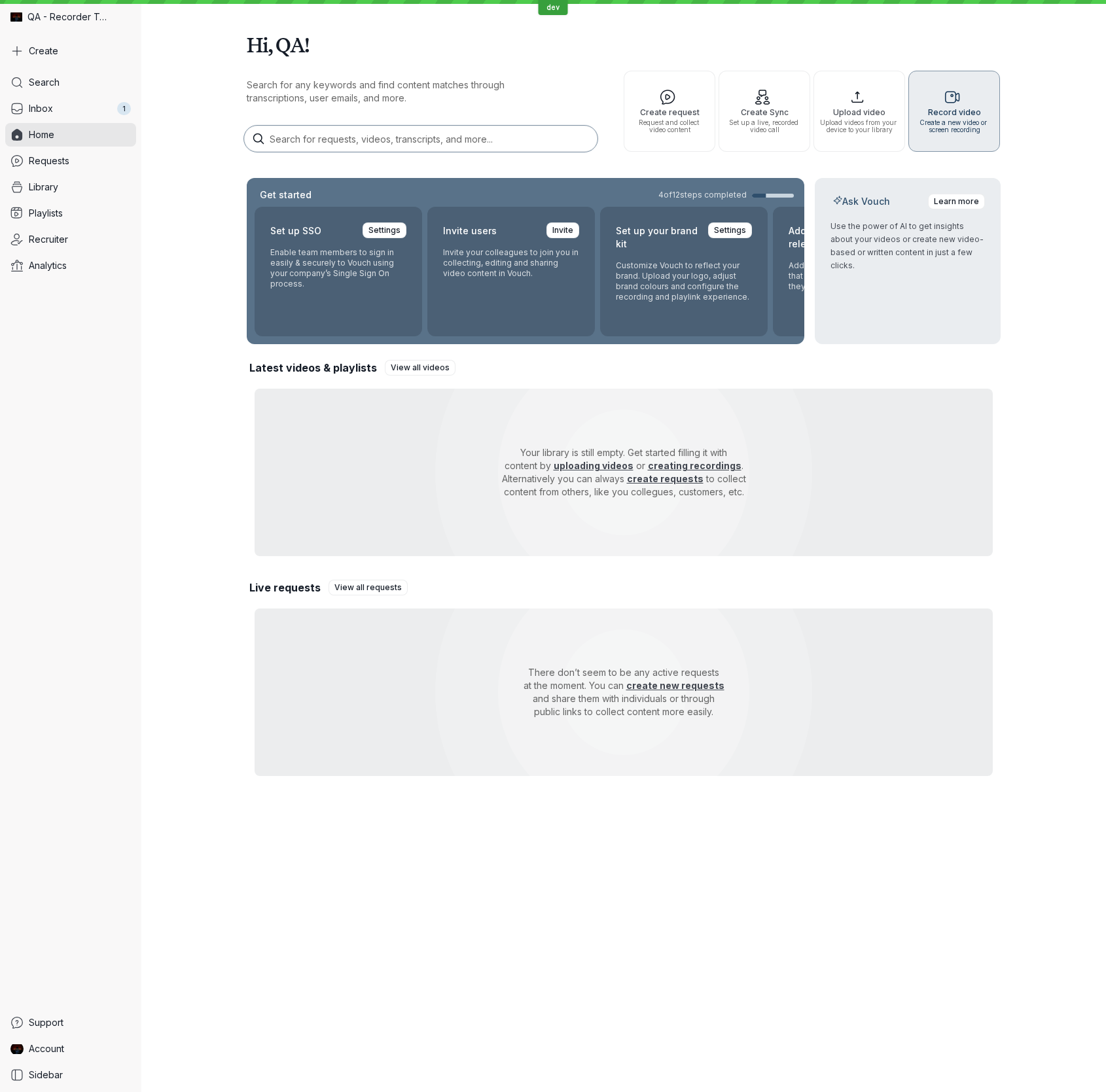 This screenshot has width=1106, height=1092. I want to click on a: Playlists, so click(70, 213).